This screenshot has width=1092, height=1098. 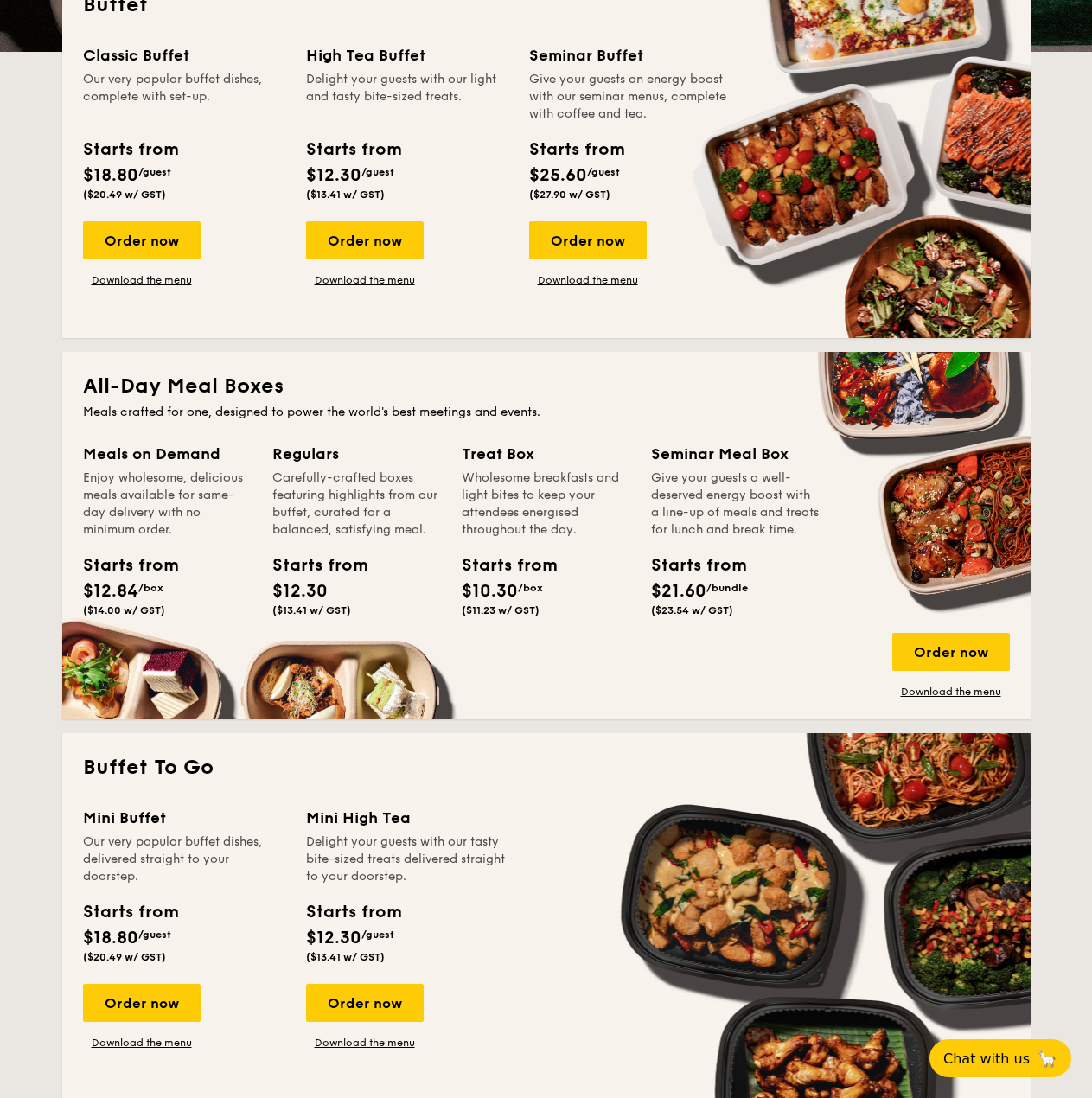 What do you see at coordinates (547, 412) in the screenshot?
I see `div: Meals crafted for one, designed to power the world's best meetings and events.` at bounding box center [547, 412].